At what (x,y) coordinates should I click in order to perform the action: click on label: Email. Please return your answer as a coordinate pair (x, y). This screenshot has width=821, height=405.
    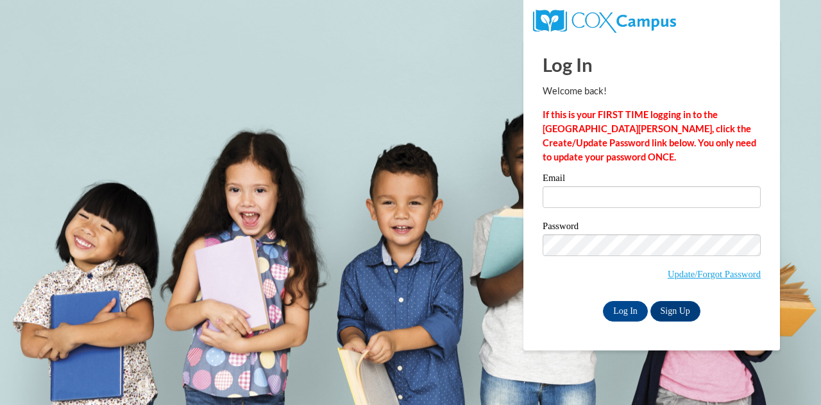
    Looking at the image, I should click on (652, 180).